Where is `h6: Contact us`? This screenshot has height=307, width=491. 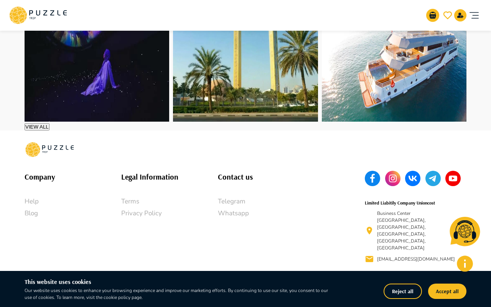 h6: Contact us is located at coordinates (266, 177).